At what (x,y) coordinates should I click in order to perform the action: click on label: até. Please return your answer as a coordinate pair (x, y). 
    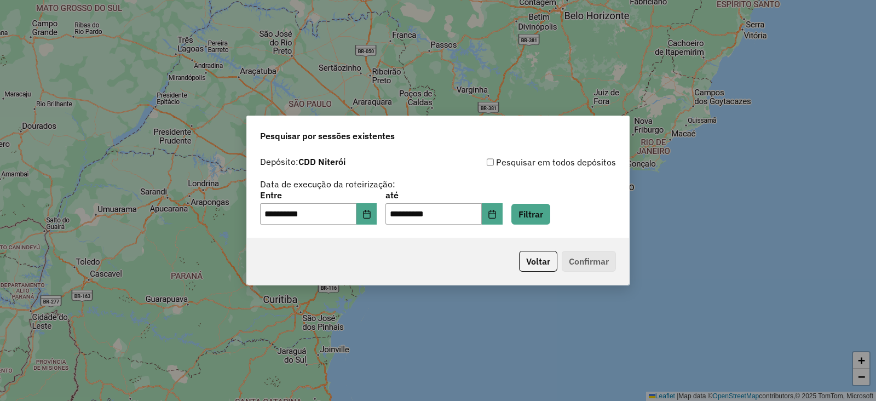
    Looking at the image, I should click on (444, 195).